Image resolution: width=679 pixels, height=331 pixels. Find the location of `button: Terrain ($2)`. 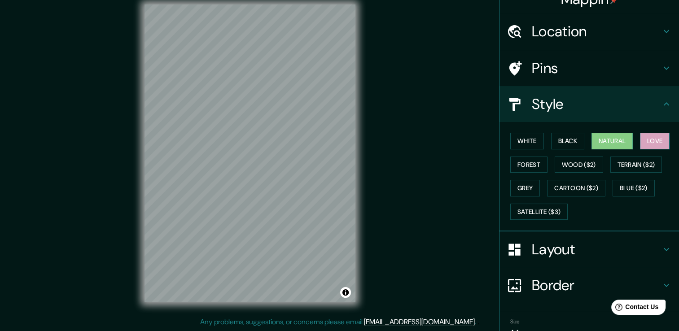

button: Terrain ($2) is located at coordinates (637, 165).